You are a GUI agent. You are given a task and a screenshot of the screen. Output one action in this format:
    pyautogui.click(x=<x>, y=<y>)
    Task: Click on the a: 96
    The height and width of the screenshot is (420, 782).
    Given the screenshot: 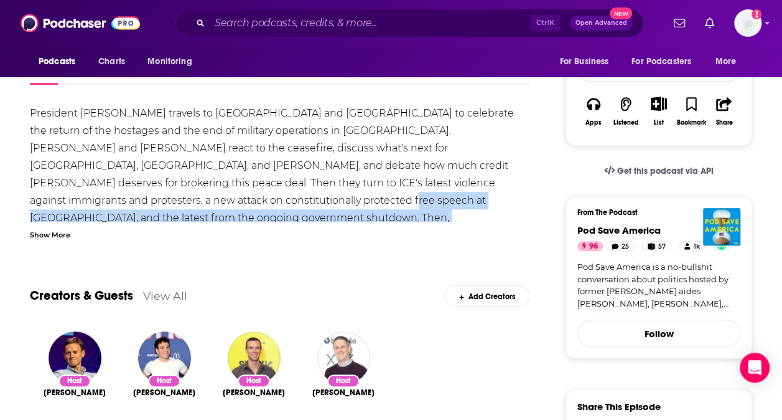 What is the action you would take?
    pyautogui.click(x=590, y=246)
    